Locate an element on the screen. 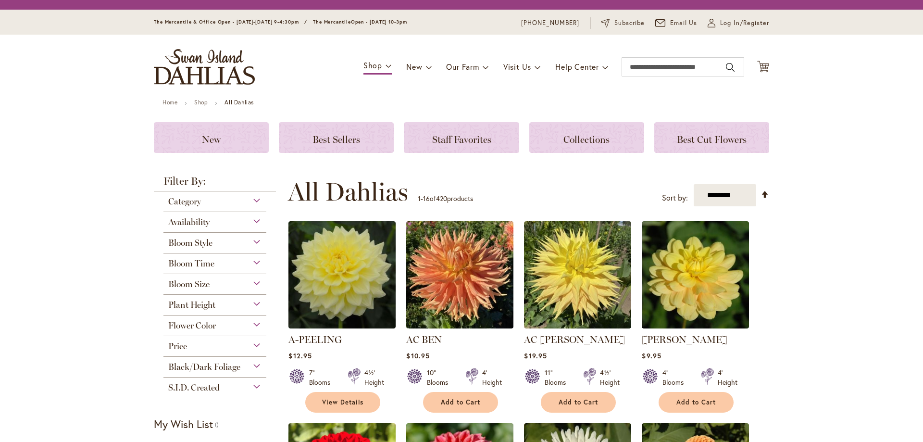 Image resolution: width=923 pixels, height=442 pixels. a: store logo is located at coordinates (204, 67).